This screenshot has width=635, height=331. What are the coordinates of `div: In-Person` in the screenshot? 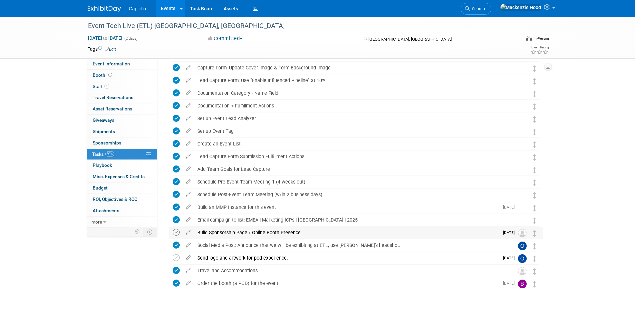 It's located at (541, 38).